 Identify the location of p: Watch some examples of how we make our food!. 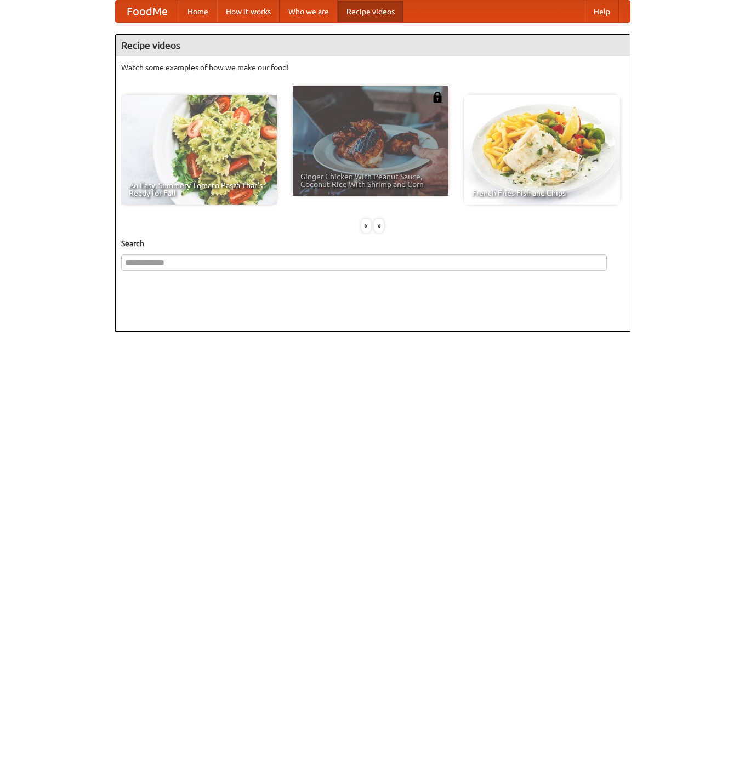
(373, 67).